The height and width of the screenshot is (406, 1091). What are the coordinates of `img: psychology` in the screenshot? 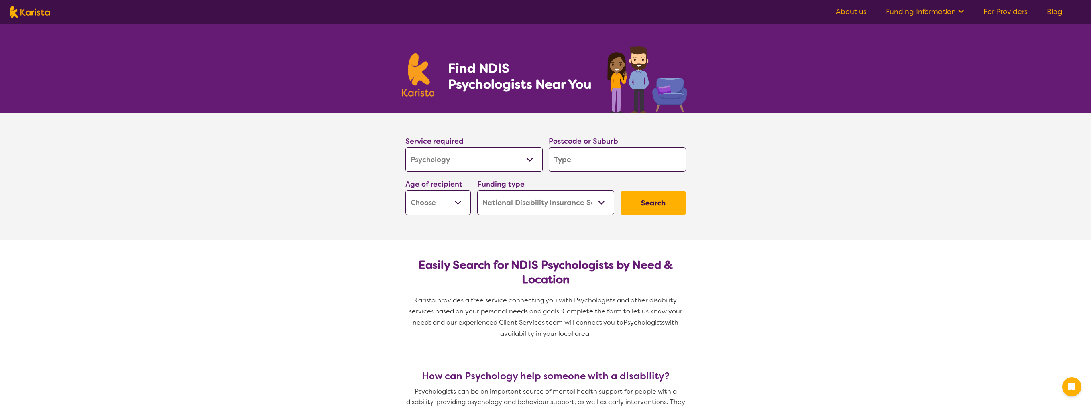 It's located at (647, 78).